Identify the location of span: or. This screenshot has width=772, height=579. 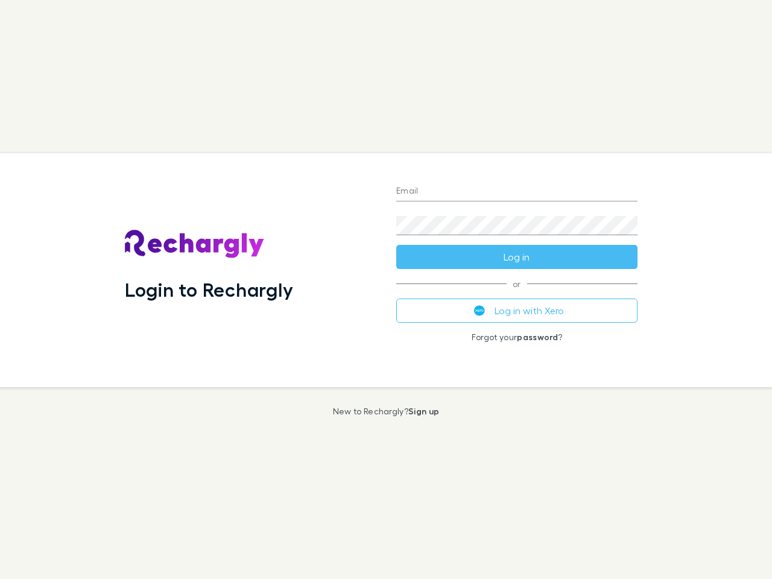
(517, 283).